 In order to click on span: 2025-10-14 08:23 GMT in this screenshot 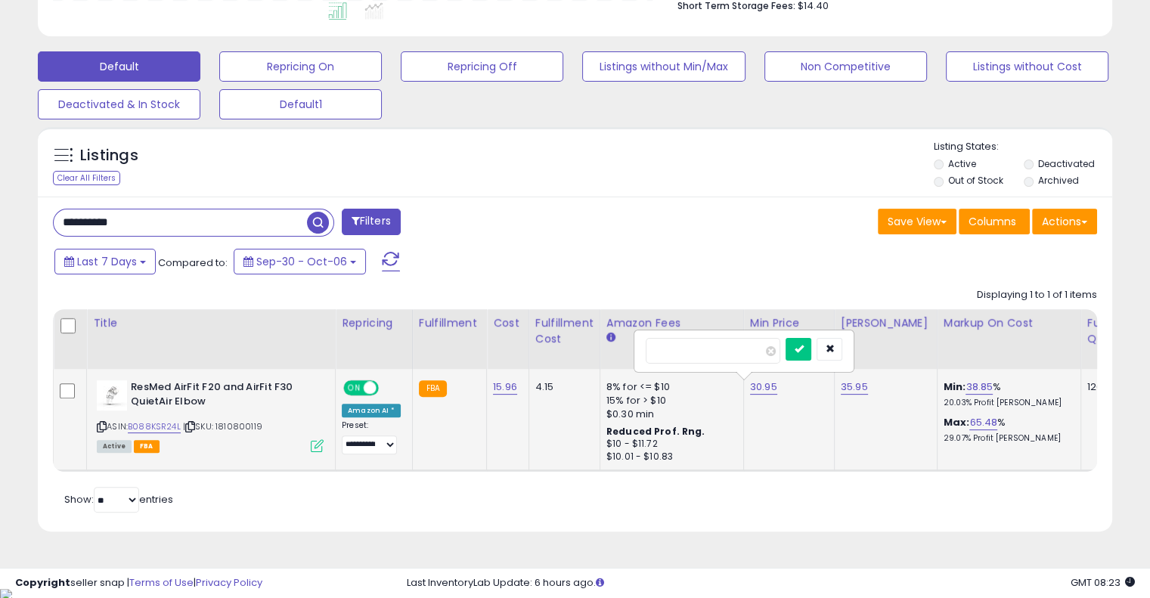, I will do `click(1103, 582)`.